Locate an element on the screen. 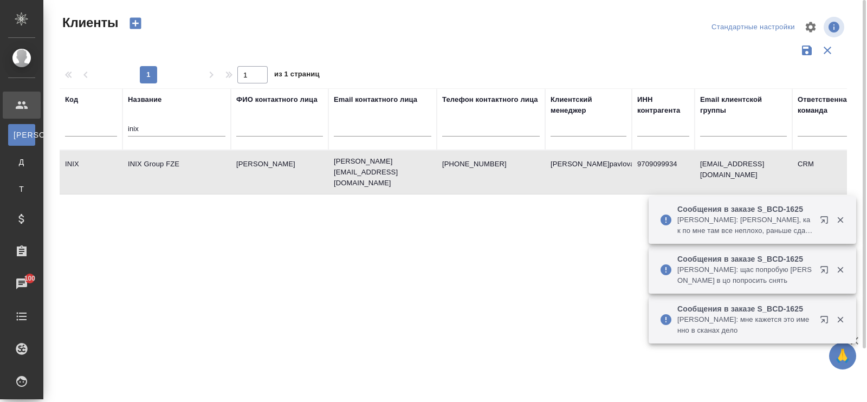  div: Телефон контактного лица is located at coordinates (490, 100).